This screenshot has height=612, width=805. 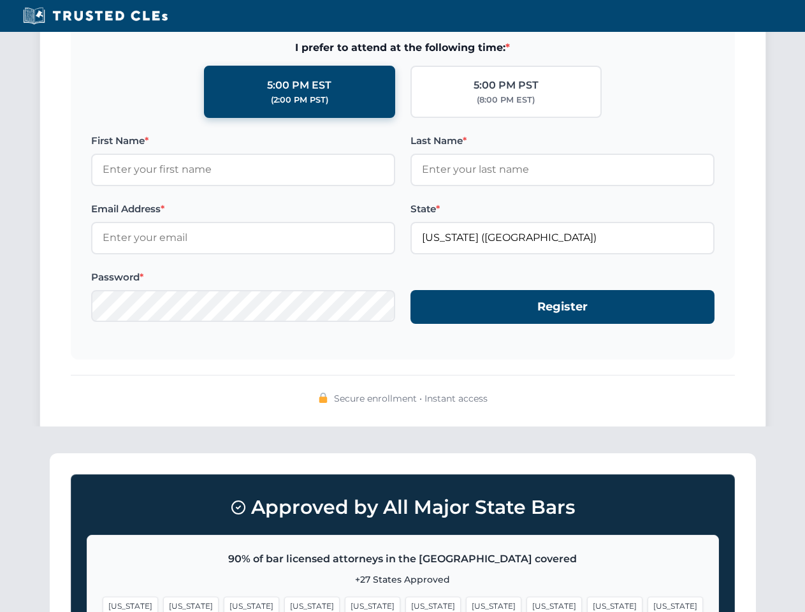 I want to click on span: Secure enrollment • Instant access, so click(x=410, y=398).